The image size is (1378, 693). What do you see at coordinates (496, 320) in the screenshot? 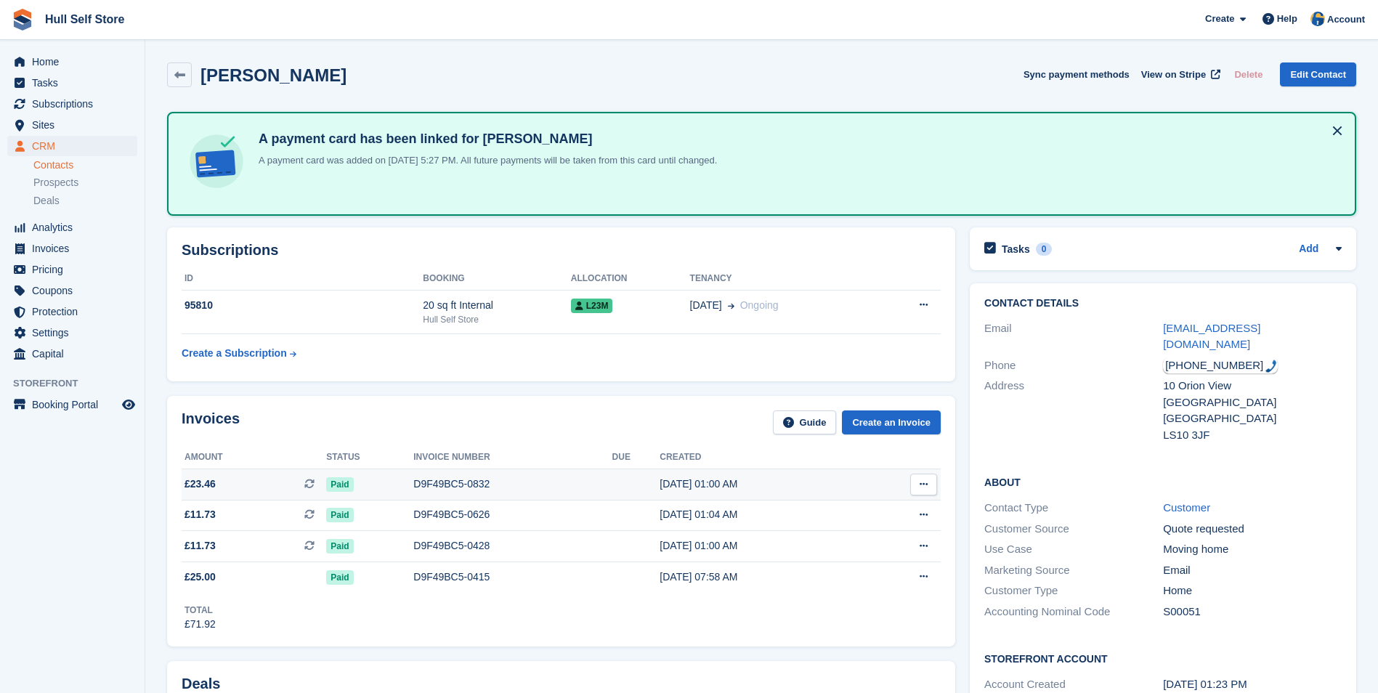
I see `div: Hull Self Store` at bounding box center [496, 320].